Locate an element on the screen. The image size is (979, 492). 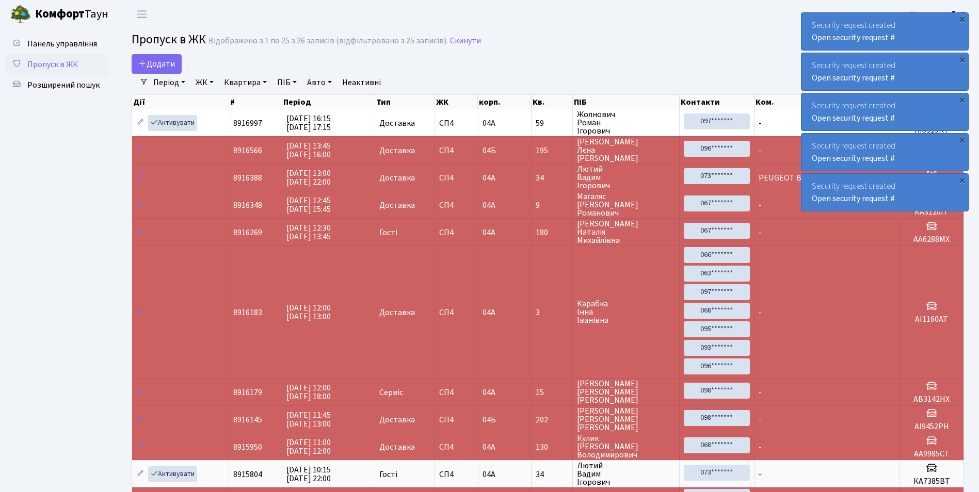
th: Контакти is located at coordinates (717, 102).